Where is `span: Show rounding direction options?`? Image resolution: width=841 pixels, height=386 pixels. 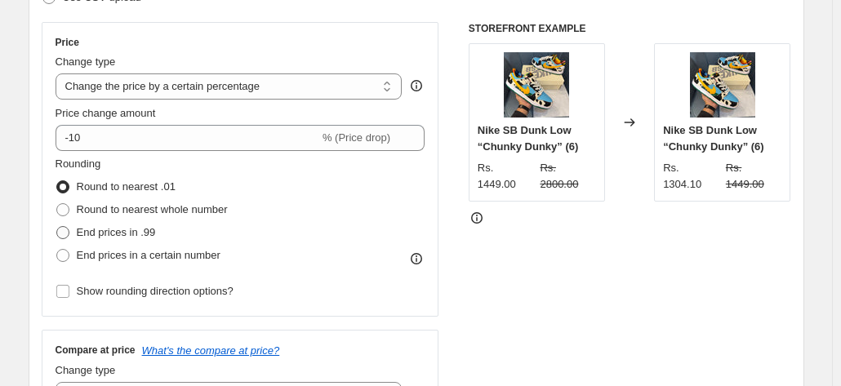
span: Show rounding direction options? is located at coordinates (155, 291).